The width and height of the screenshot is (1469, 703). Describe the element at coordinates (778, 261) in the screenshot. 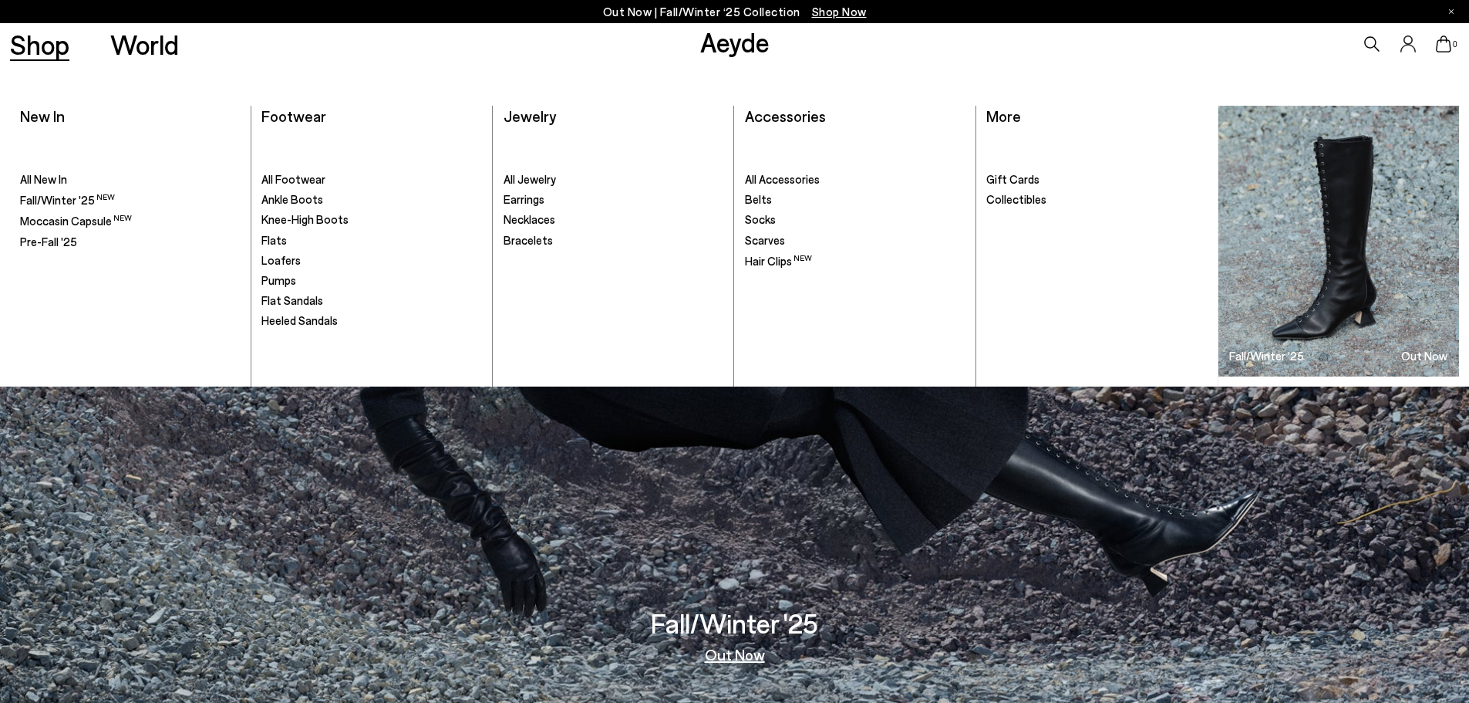

I see `span: Hair Clips` at that location.